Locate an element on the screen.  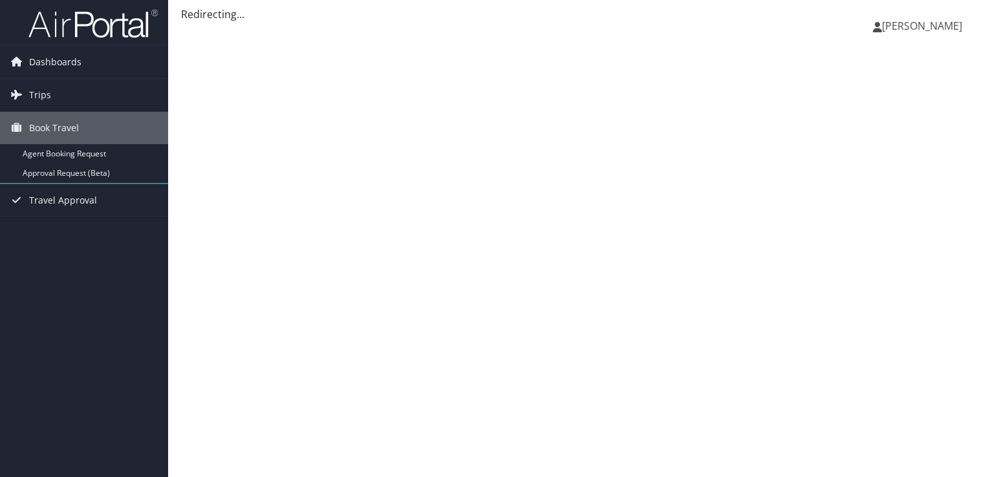
span: Book Travel is located at coordinates (54, 128).